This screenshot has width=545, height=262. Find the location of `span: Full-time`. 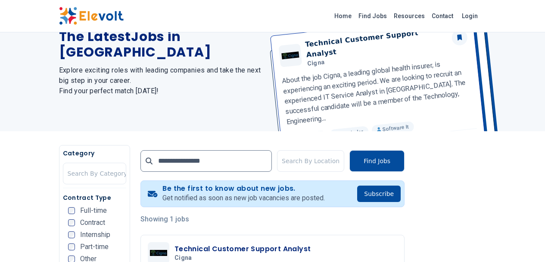

span: Full-time is located at coordinates (94, 210).